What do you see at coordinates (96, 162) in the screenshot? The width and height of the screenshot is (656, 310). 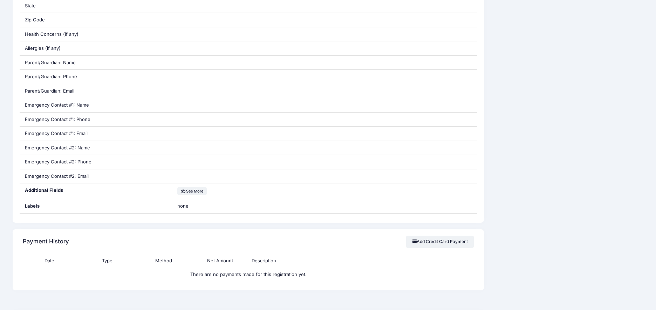 I see `div: Emergency Contact #2: Phone` at bounding box center [96, 162].